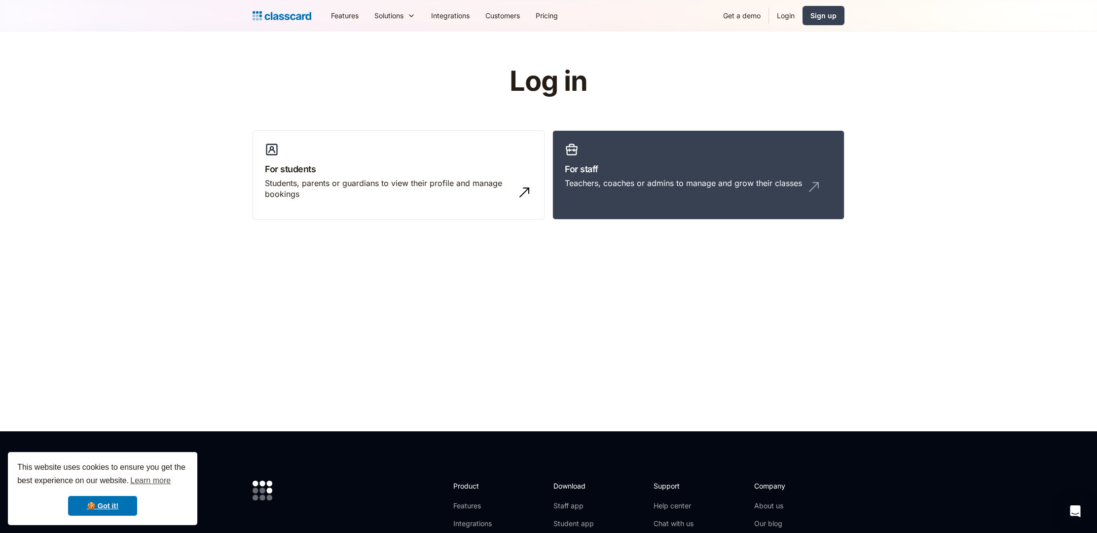  I want to click on a: About us, so click(787, 506).